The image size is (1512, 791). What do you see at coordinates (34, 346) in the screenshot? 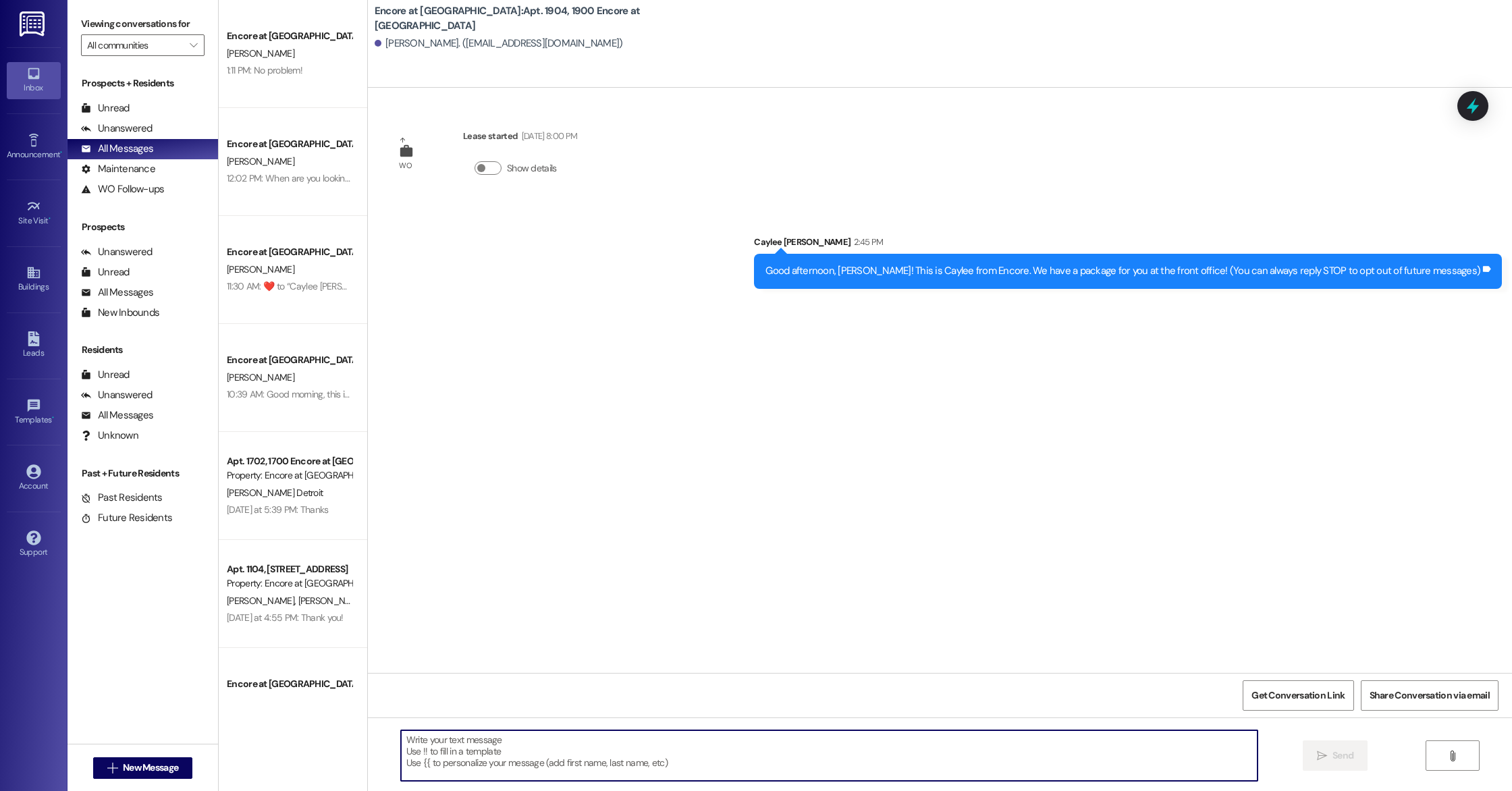
I see `a: Leads` at bounding box center [34, 346].